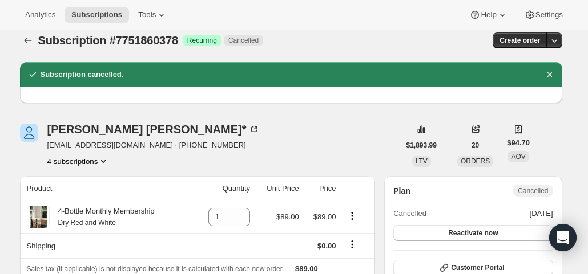  I want to click on button: 20, so click(475, 145).